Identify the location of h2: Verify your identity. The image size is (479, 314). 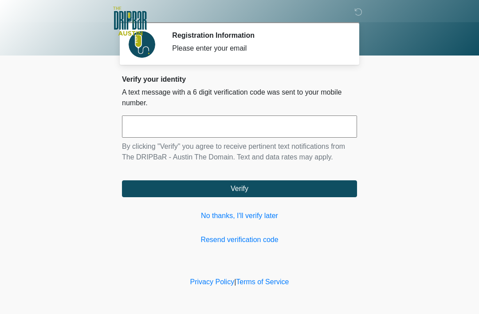
(240, 79).